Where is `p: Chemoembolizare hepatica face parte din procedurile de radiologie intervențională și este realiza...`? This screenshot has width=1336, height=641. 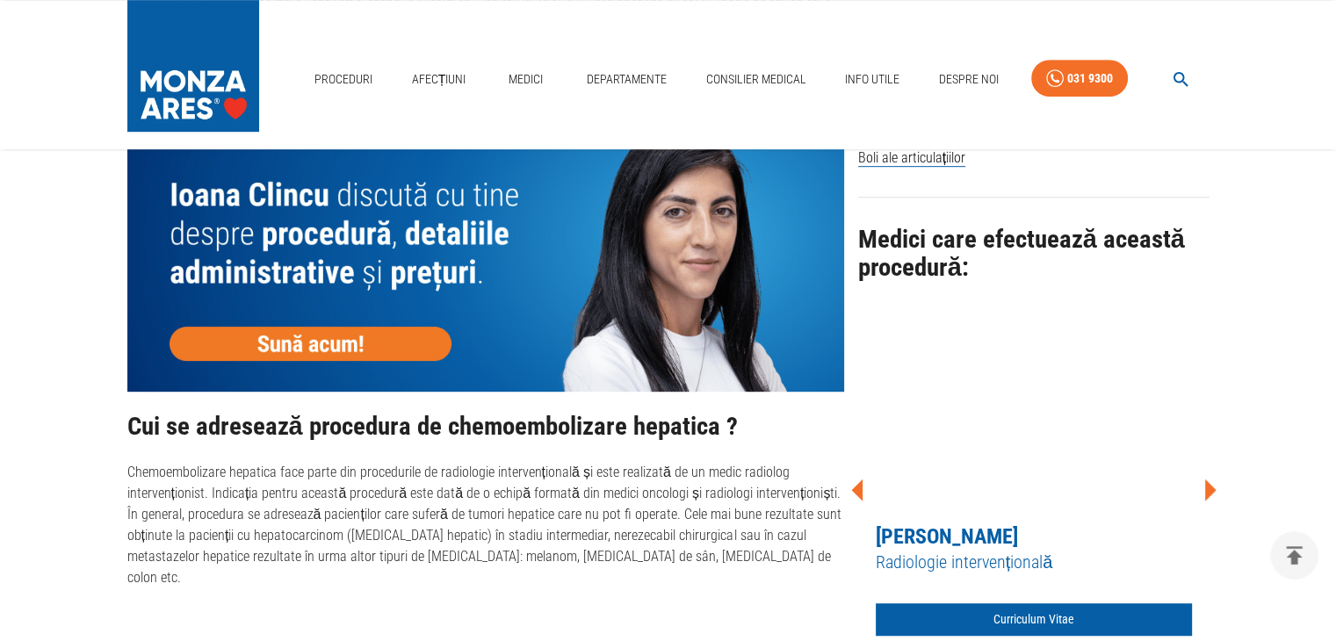 p: Chemoembolizare hepatica face parte din procedurile de radiologie intervențională și este realiza... is located at coordinates (486, 525).